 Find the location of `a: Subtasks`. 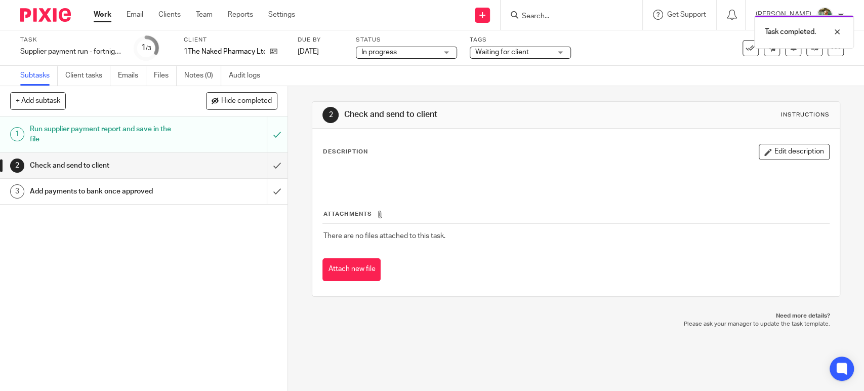

a: Subtasks is located at coordinates (39, 75).